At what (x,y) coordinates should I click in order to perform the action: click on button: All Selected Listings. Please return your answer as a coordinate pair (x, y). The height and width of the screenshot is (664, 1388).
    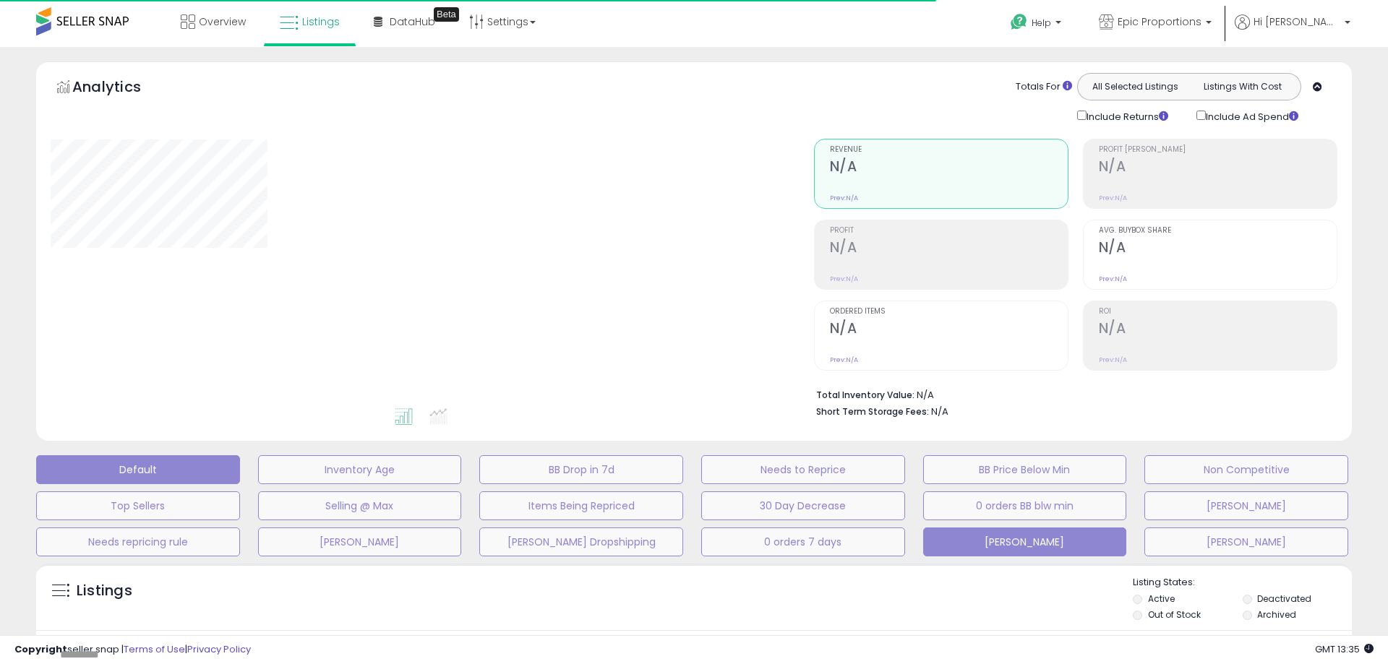
    Looking at the image, I should click on (1135, 87).